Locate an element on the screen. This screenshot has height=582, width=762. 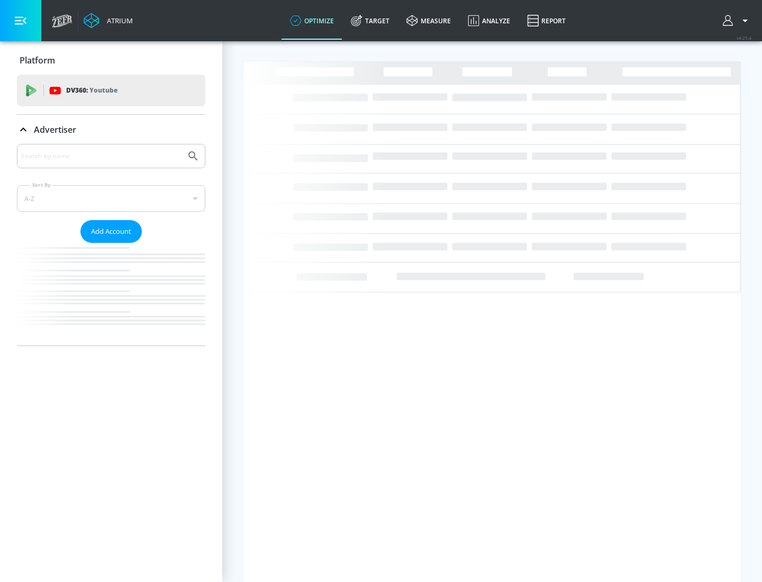
a: Analyze is located at coordinates (489, 21).